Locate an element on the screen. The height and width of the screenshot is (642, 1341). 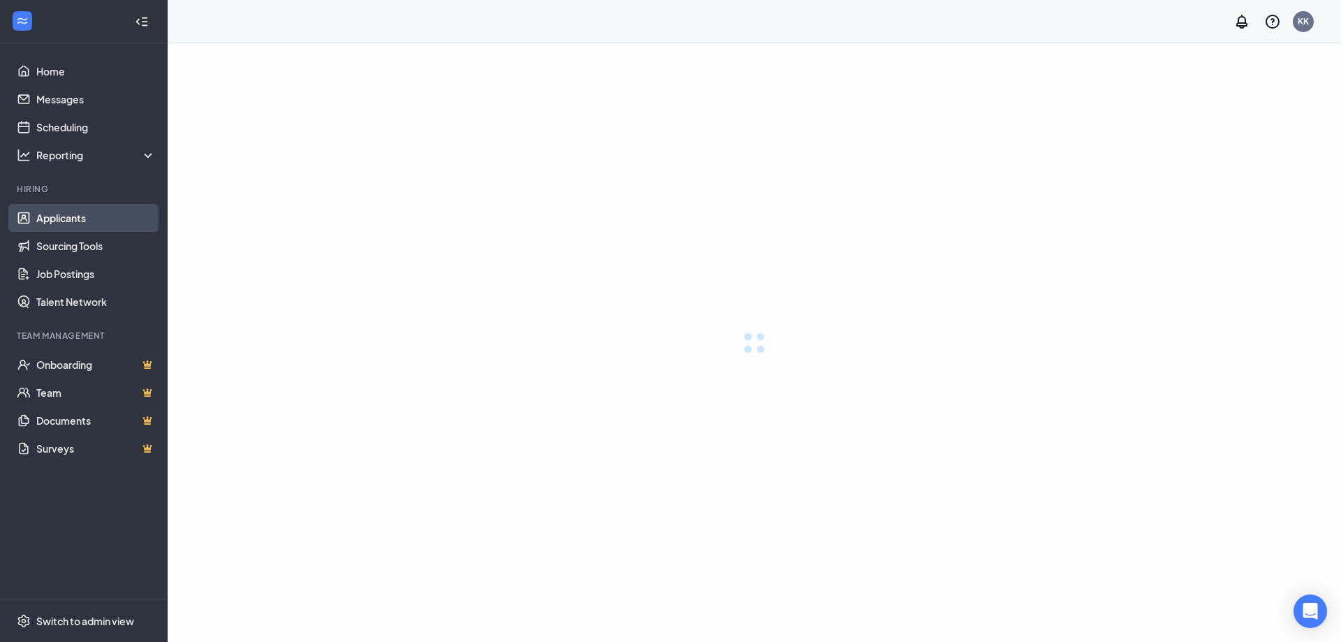
a: Sourcing Tools is located at coordinates (96, 246).